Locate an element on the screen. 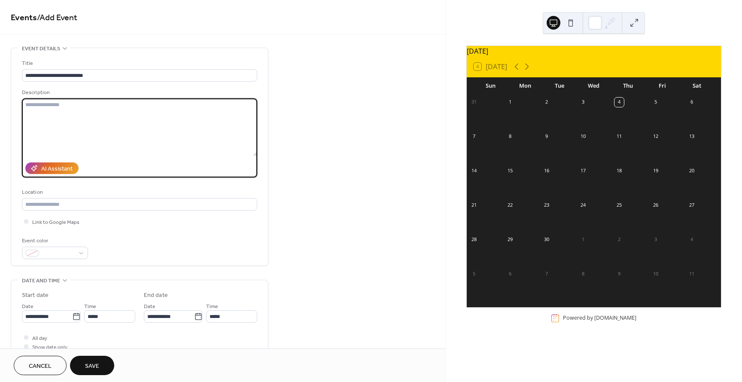 The height and width of the screenshot is (382, 742). span: Date and time is located at coordinates (41, 280).